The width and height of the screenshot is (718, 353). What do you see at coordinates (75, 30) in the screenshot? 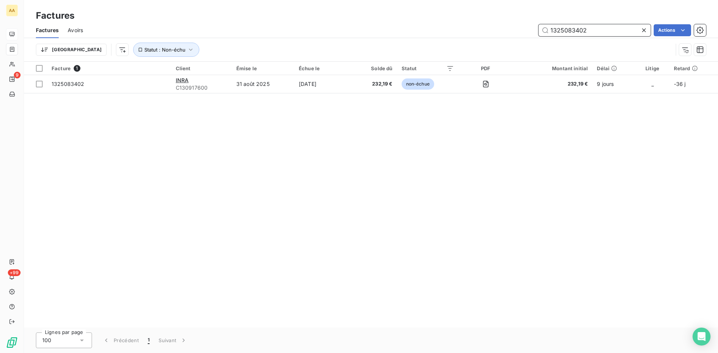
I see `span: Avoirs` at bounding box center [75, 30].